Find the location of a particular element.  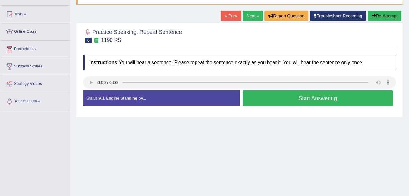

button: Re-Attempt is located at coordinates (385, 16).